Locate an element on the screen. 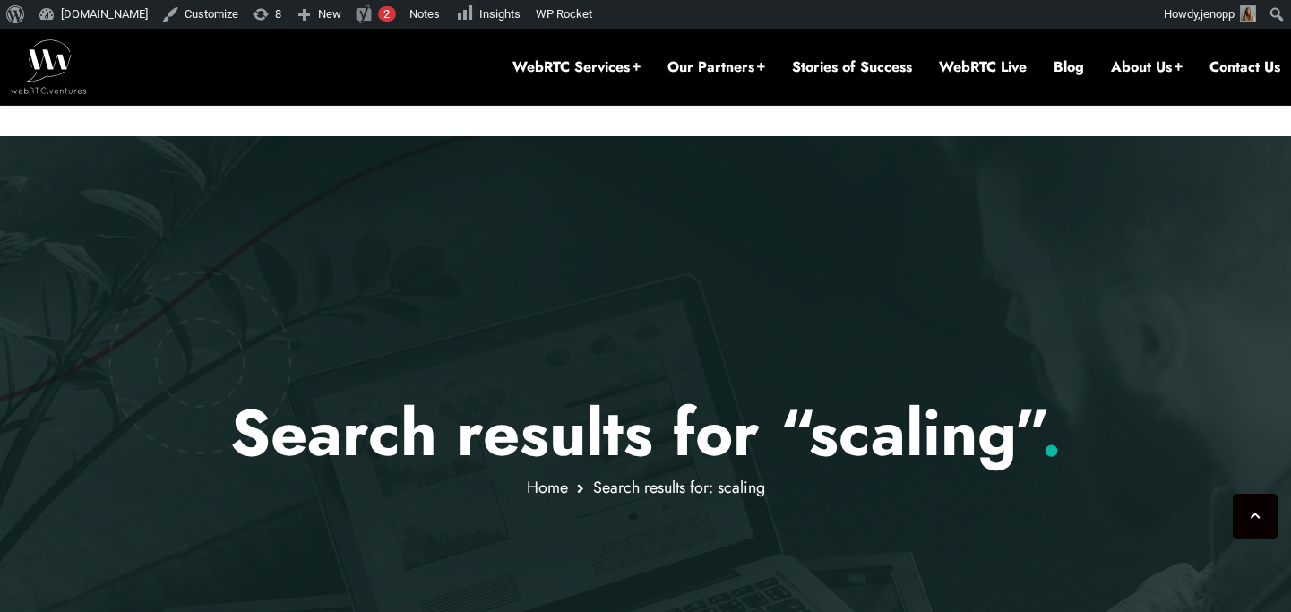  a: WebRTC Live is located at coordinates (983, 67).